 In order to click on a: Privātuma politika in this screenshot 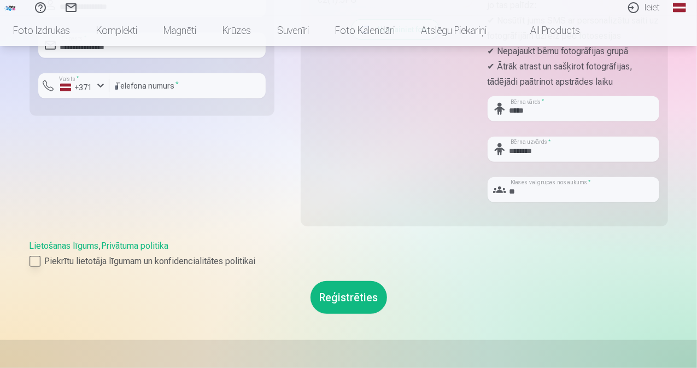, I will do `click(135, 245)`.